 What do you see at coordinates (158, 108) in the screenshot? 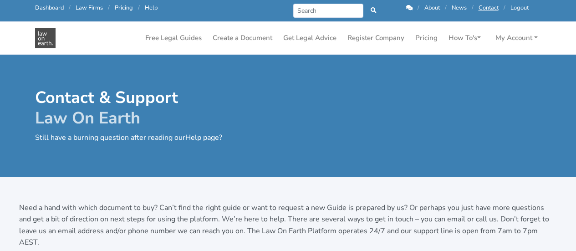
I see `h1: Contact & Support` at bounding box center [158, 108].